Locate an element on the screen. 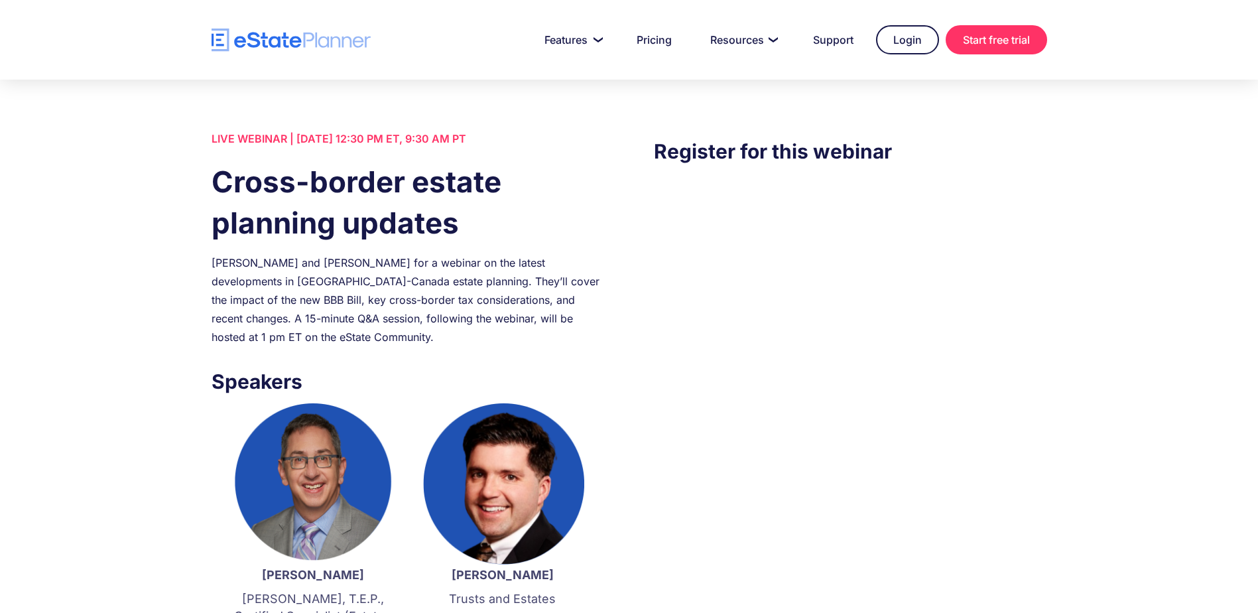  p: Trusts and Estates is located at coordinates (503, 599).